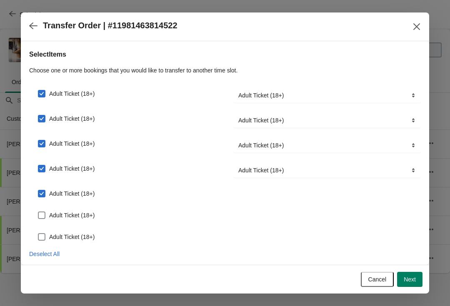 The width and height of the screenshot is (450, 306). I want to click on button: Next, so click(410, 280).